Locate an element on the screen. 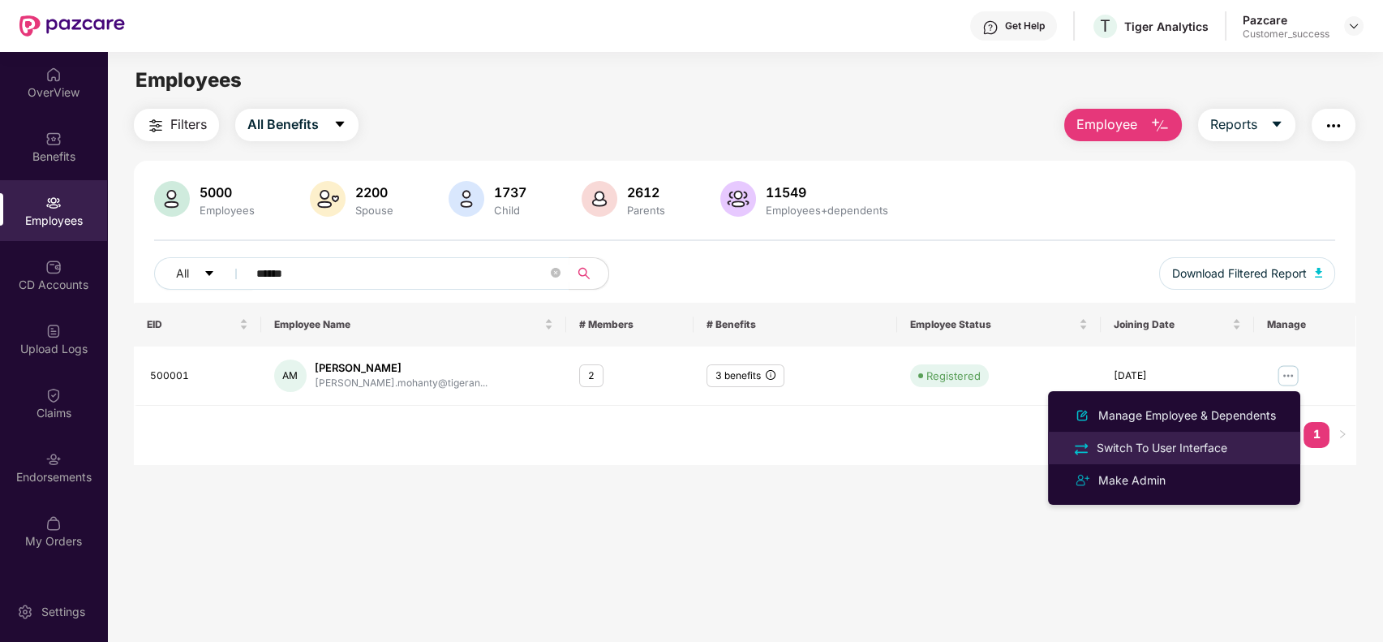 This screenshot has width=1383, height=642. div: 1737 is located at coordinates (510, 192).